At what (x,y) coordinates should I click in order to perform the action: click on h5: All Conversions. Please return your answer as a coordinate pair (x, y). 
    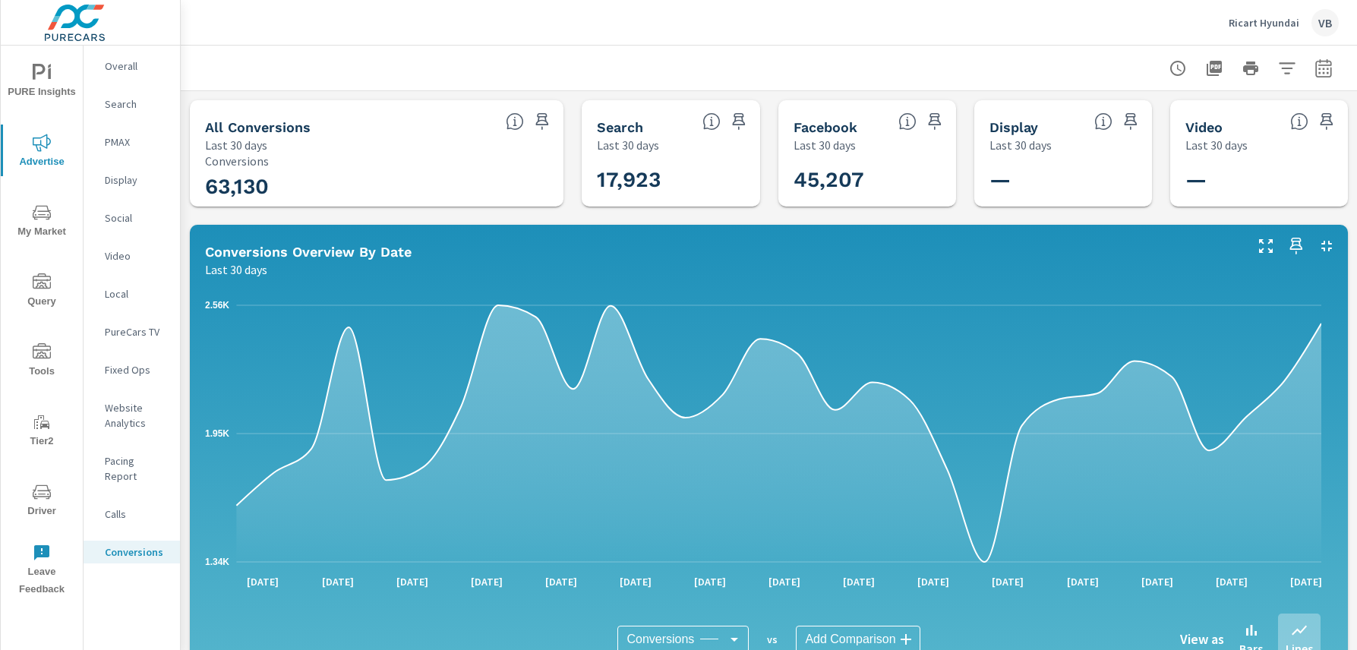
    Looking at the image, I should click on (257, 127).